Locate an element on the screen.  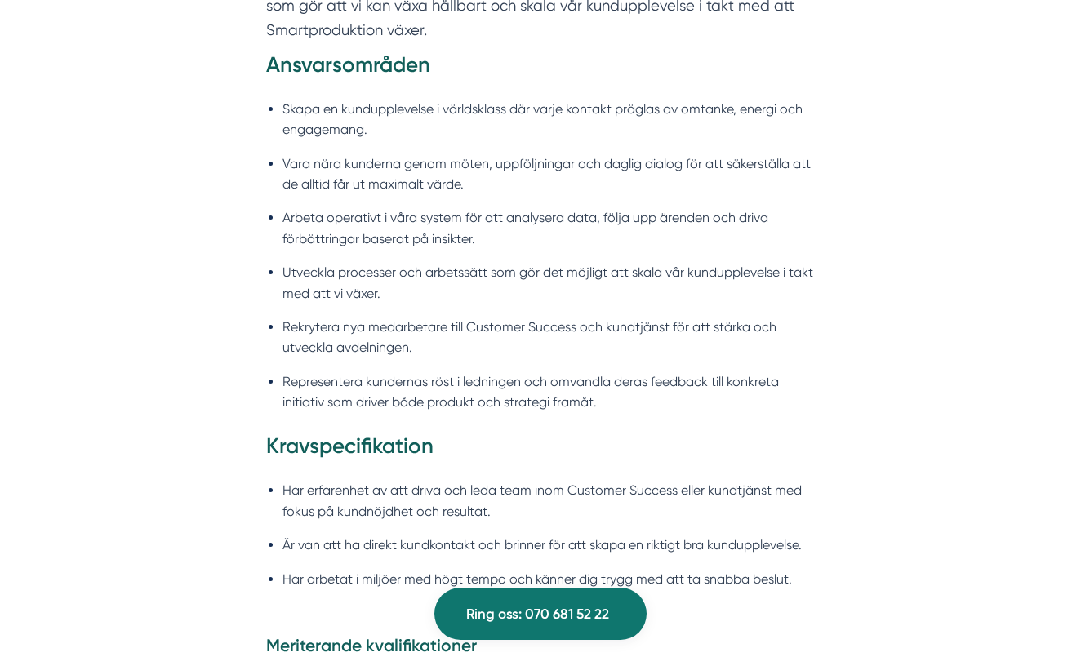
li: Har erfarenhet av att driva och leda team inom Customer Success eller kundtjänst med fokus på kun... is located at coordinates (549, 500).